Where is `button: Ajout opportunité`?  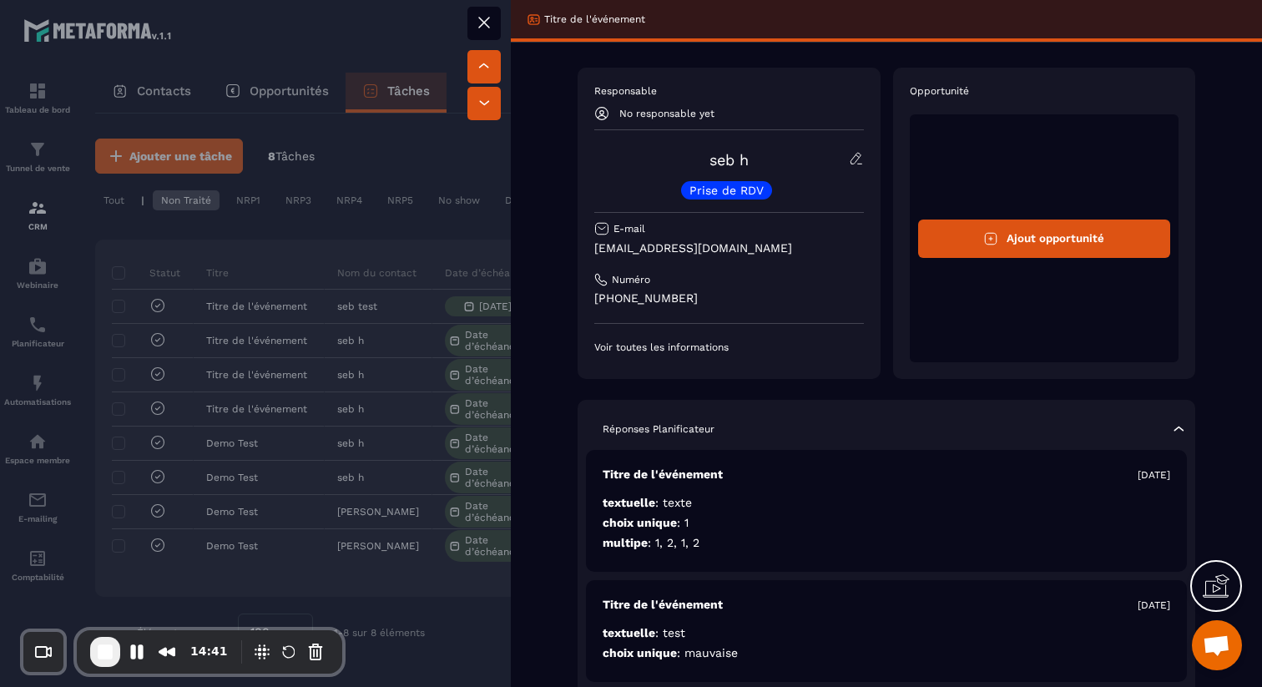 button: Ajout opportunité is located at coordinates (1044, 239).